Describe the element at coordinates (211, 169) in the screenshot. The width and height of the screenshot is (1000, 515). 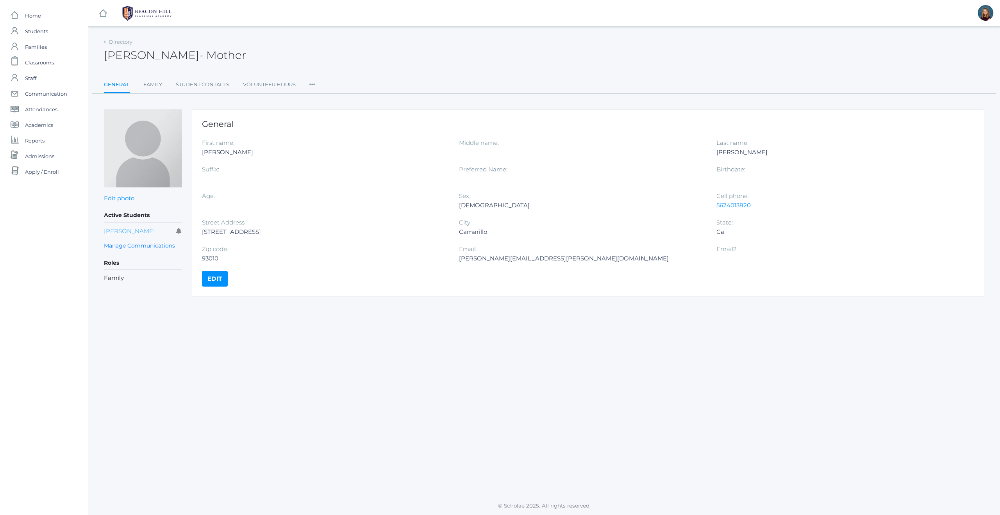
I see `label: Suffix:` at that location.